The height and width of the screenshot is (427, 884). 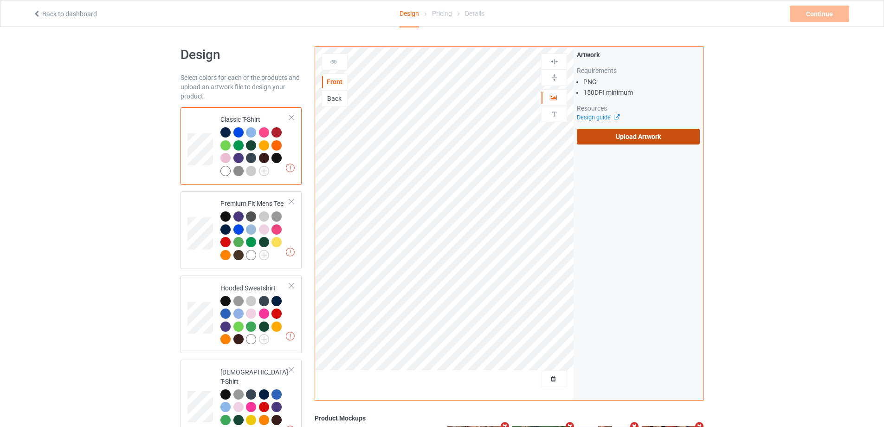 I want to click on h1: Design, so click(x=241, y=55).